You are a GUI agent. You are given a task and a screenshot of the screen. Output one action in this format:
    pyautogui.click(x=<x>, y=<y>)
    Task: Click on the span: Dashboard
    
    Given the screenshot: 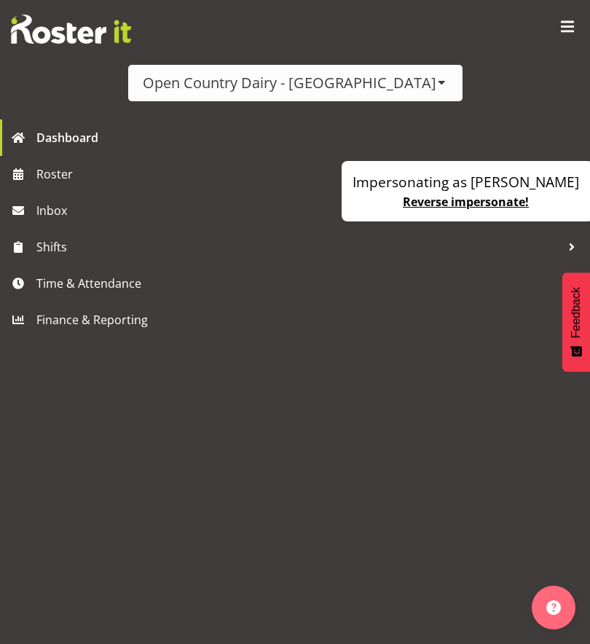 What is the action you would take?
    pyautogui.click(x=310, y=138)
    